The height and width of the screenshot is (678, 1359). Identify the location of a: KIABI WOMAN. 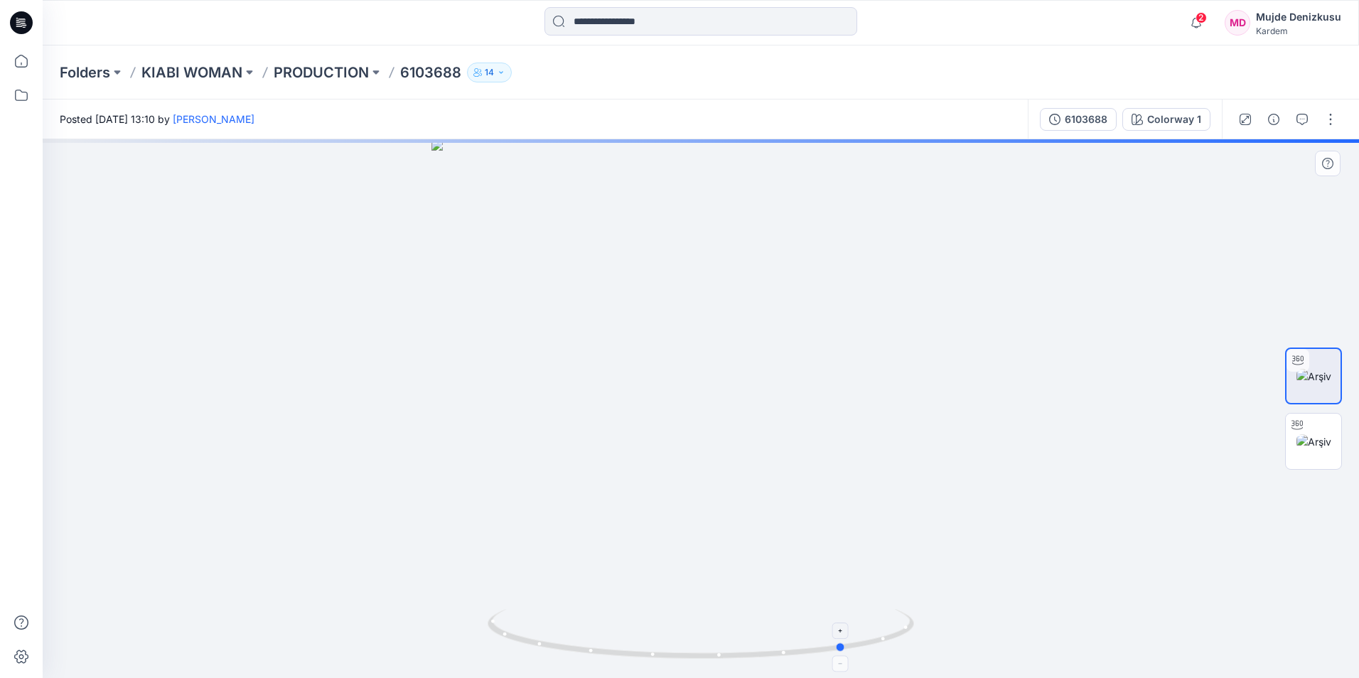
(192, 73).